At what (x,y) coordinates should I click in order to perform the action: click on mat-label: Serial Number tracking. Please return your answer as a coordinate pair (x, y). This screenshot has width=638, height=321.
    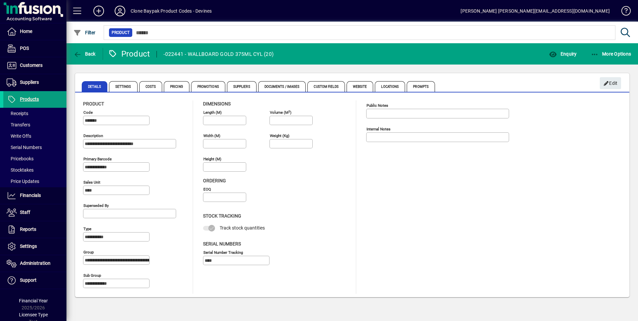
    Looking at the image, I should click on (223, 252).